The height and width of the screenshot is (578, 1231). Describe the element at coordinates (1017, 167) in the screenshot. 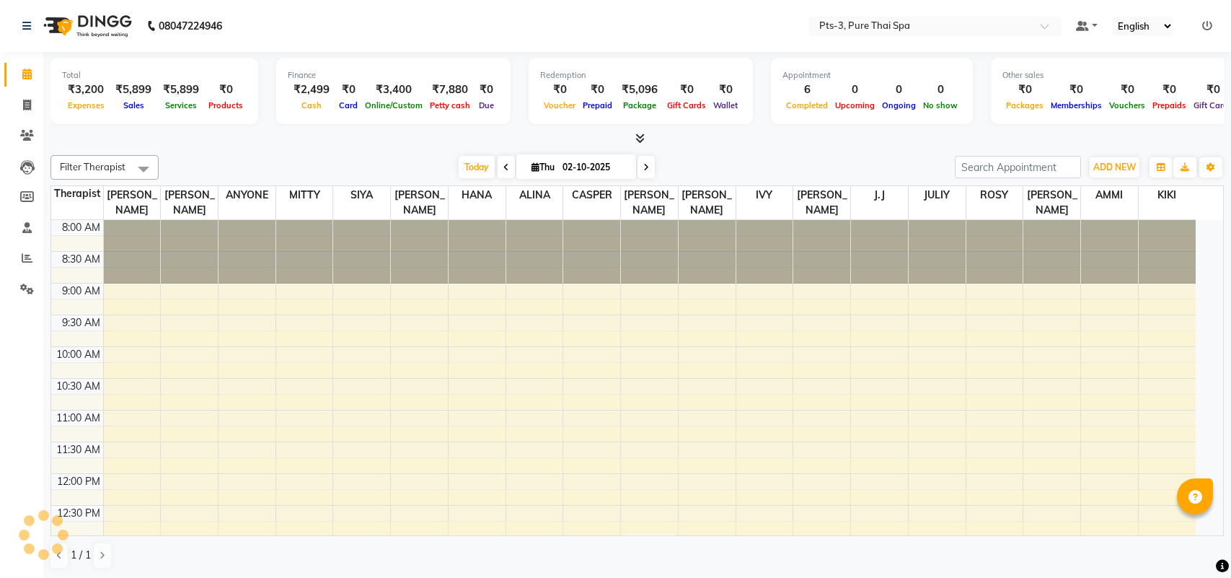

I see `input: Search Appointment` at that location.